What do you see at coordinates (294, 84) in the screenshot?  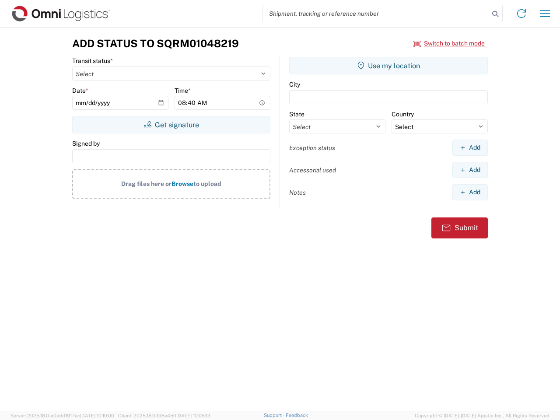 I see `label: City` at bounding box center [294, 84].